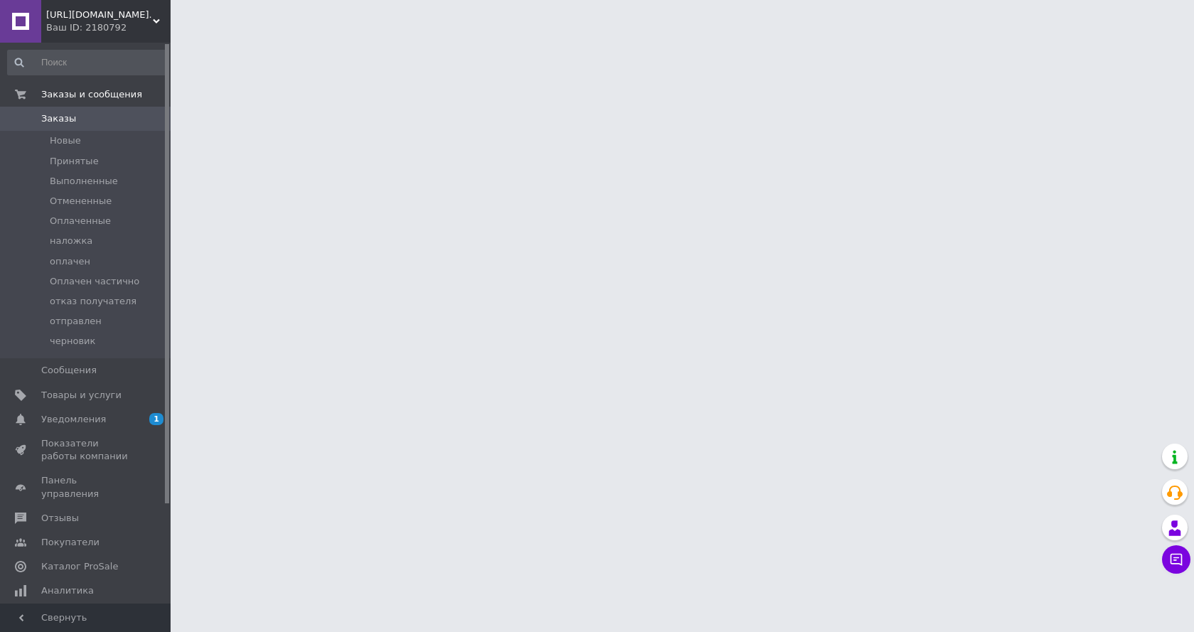 The image size is (1194, 632). Describe the element at coordinates (80, 566) in the screenshot. I see `span: Каталог ProSale` at that location.